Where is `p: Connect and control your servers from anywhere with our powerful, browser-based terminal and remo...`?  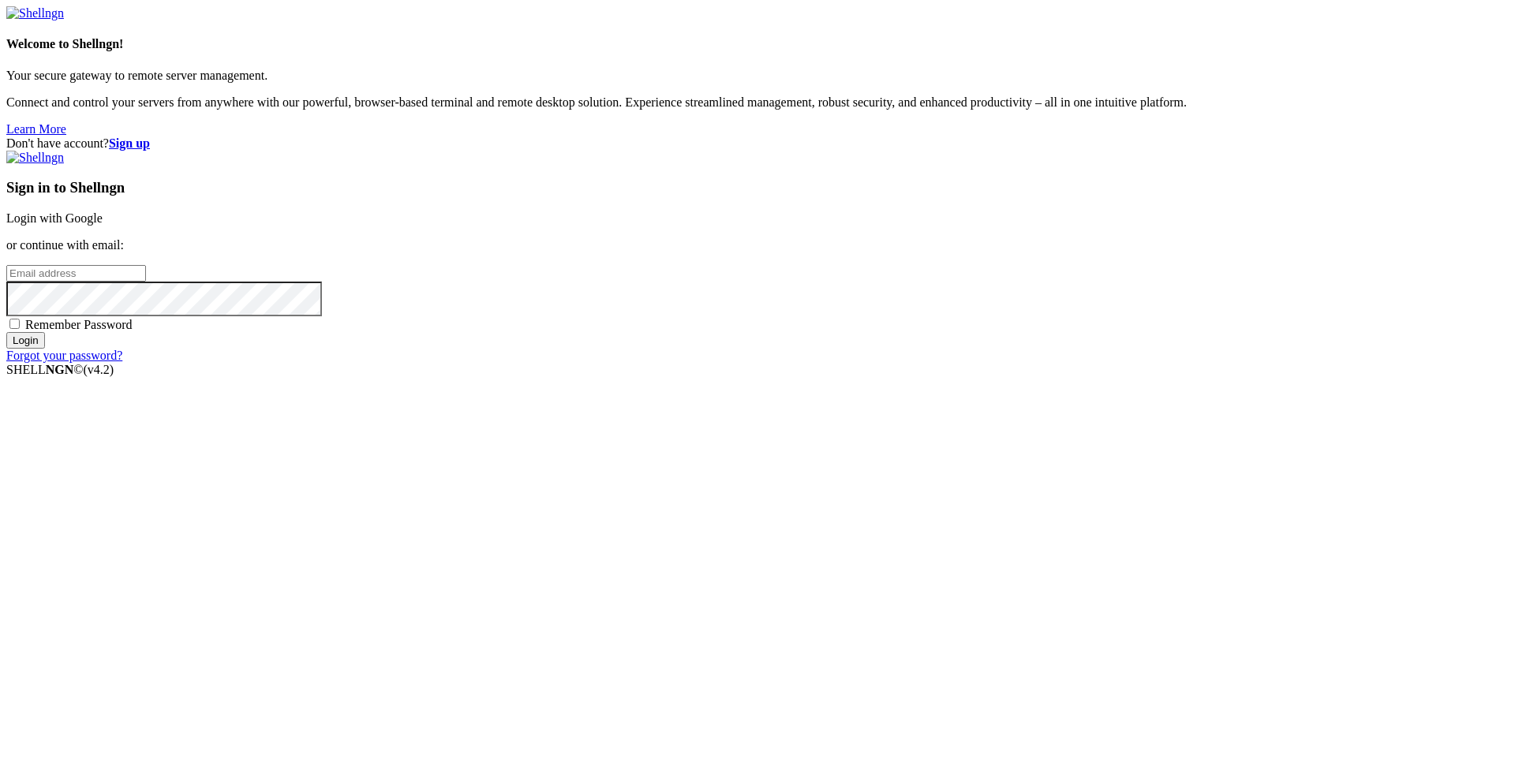
p: Connect and control your servers from anywhere with our powerful, browser-based terminal and remo... is located at coordinates (758, 102).